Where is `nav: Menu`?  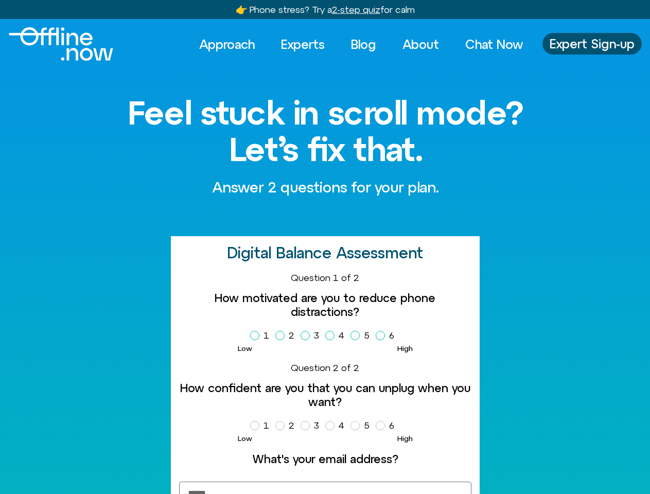 nav: Menu is located at coordinates (361, 44).